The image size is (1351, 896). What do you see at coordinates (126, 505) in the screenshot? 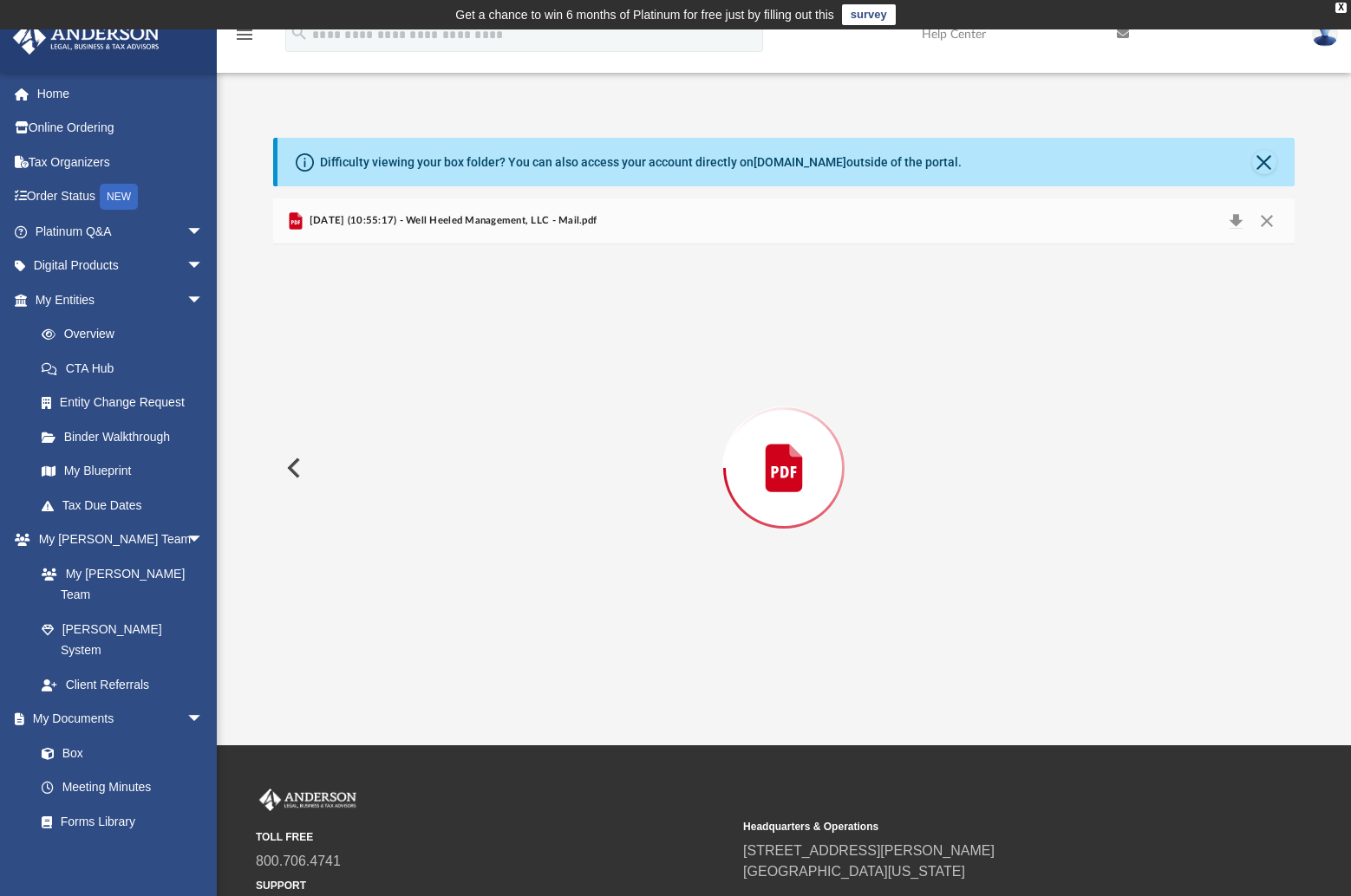
I see `a: Tax Due Dates` at bounding box center [126, 505].